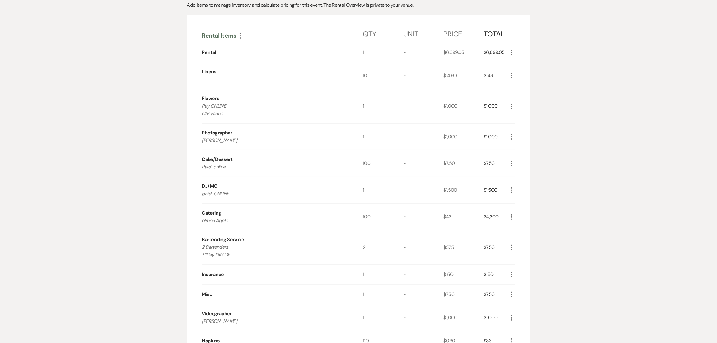 The image size is (717, 343). Describe the element at coordinates (223, 239) in the screenshot. I see `div: Bartending Service` at that location.